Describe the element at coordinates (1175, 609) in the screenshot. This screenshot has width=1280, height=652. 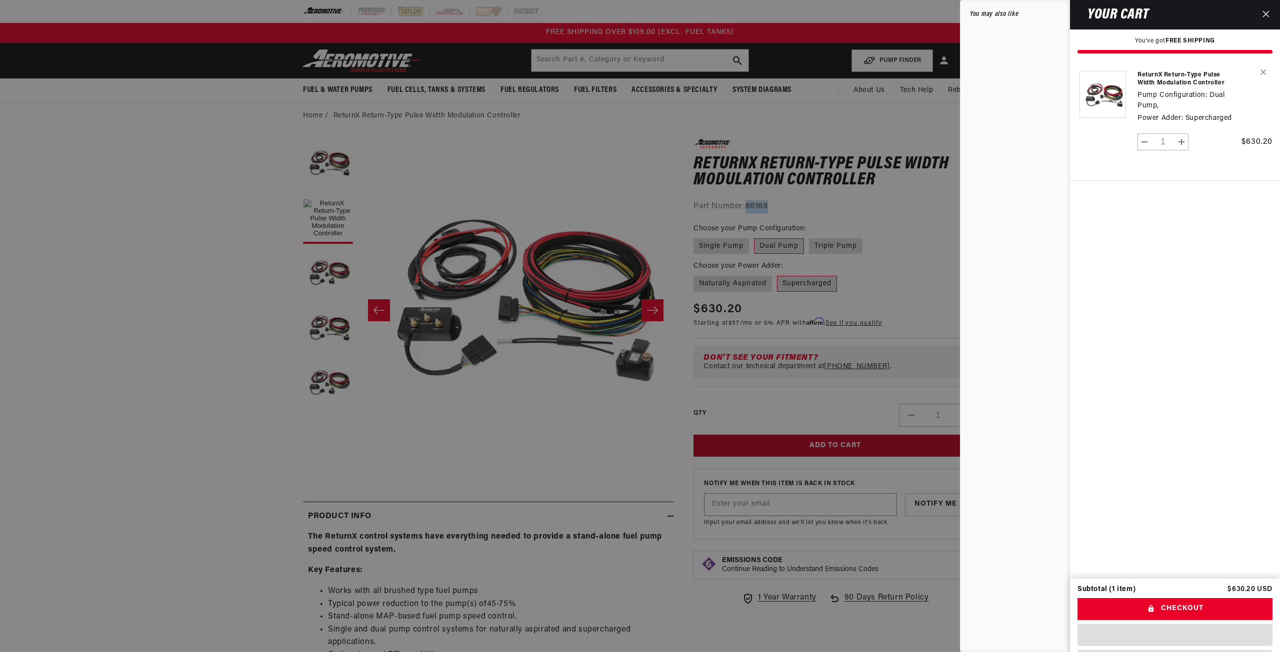
I see `button: Checkout` at that location.